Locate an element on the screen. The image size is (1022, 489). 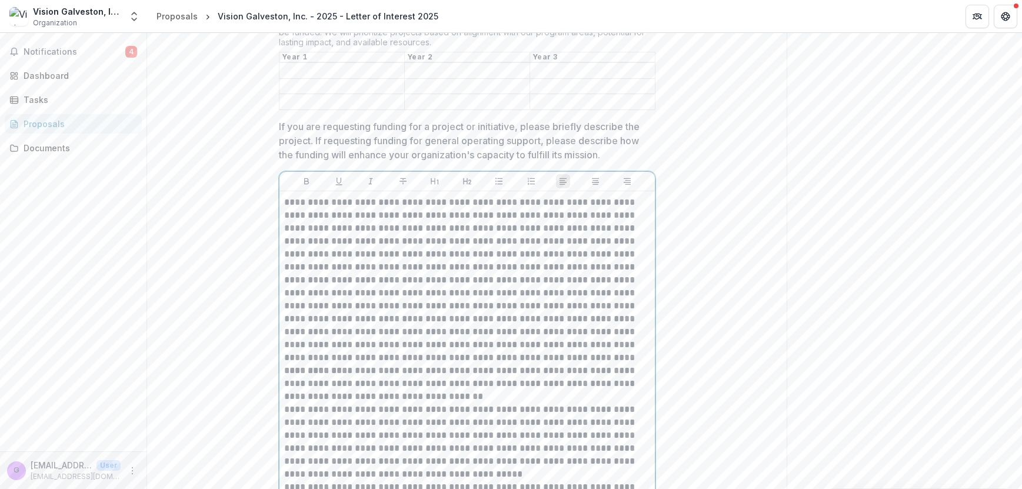
button: Heading 2 is located at coordinates (467, 181).